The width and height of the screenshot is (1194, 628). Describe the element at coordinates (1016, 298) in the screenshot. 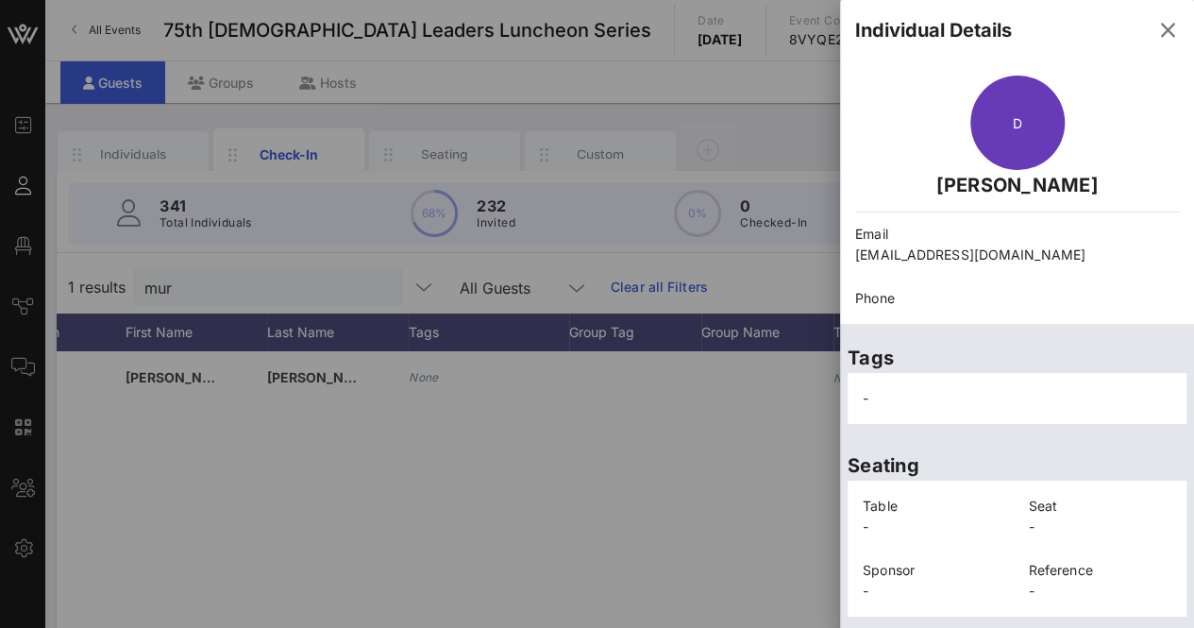

I see `p: Phone` at that location.